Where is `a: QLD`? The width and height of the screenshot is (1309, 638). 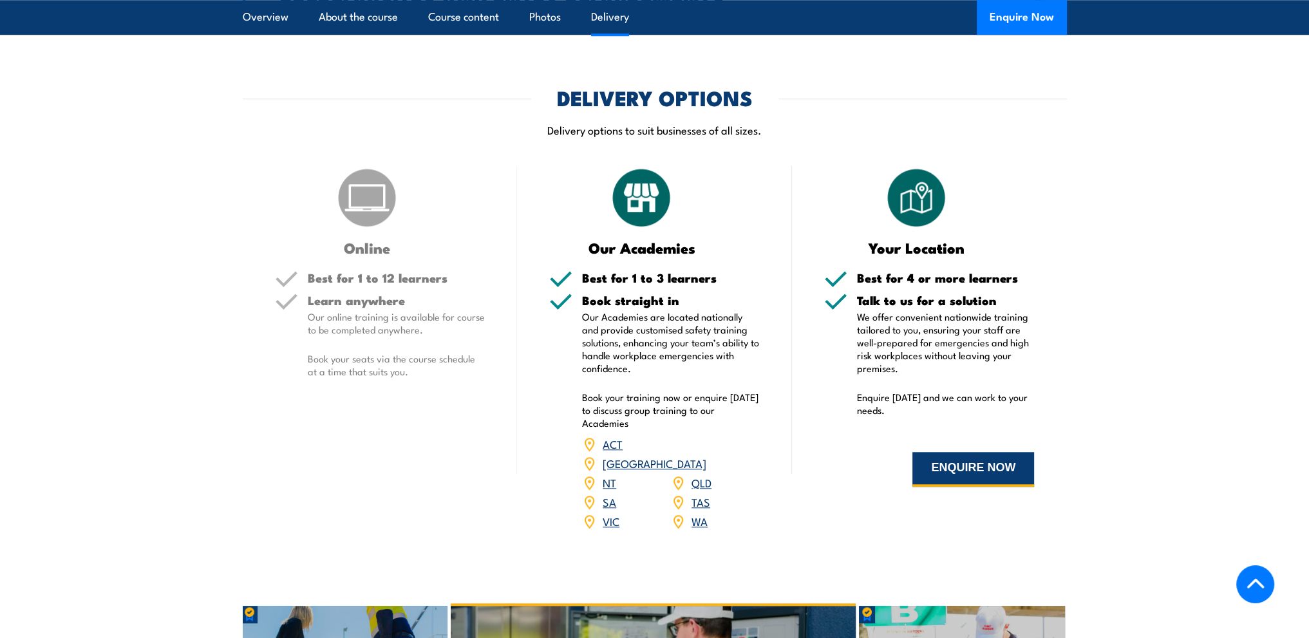
a: QLD is located at coordinates (701, 482).